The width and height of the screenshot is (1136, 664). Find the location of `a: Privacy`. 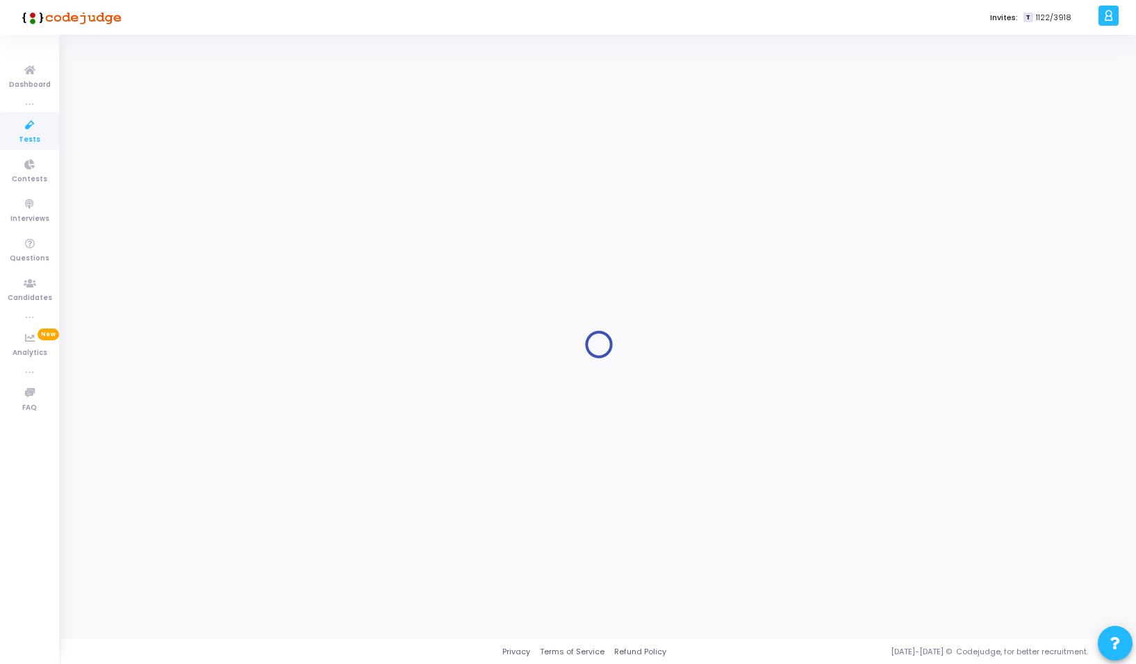

a: Privacy is located at coordinates (516, 652).